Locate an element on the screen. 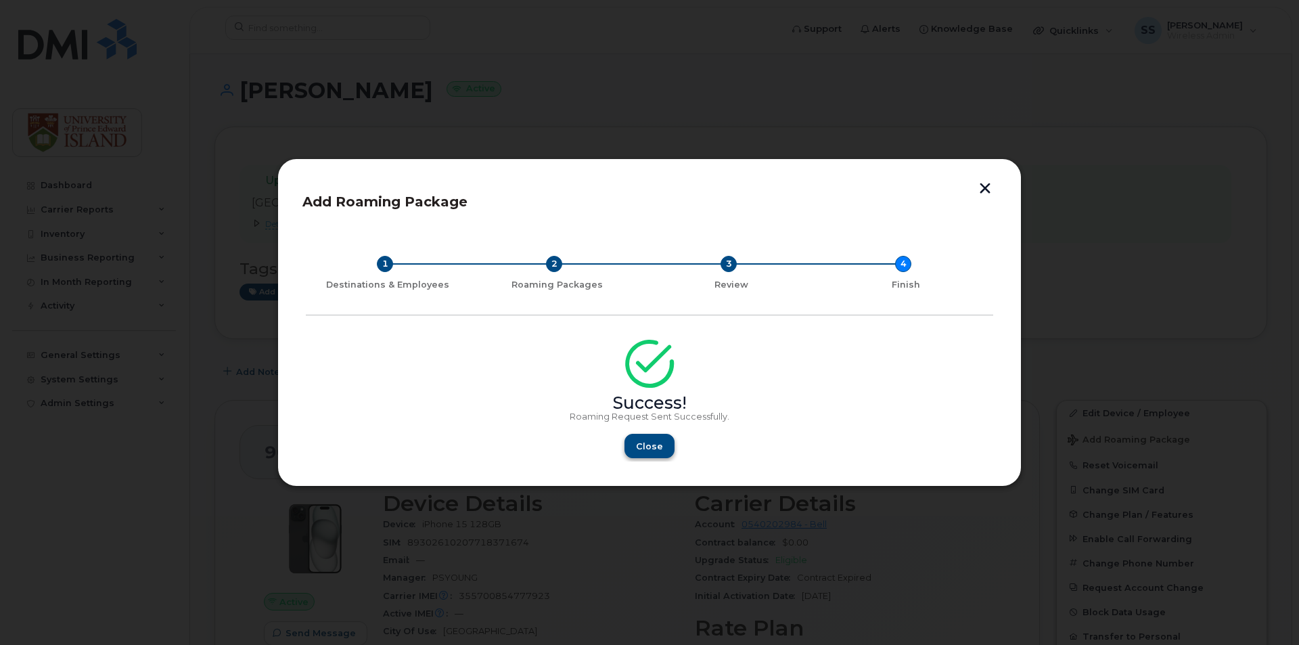  div: 3 is located at coordinates (729, 264).